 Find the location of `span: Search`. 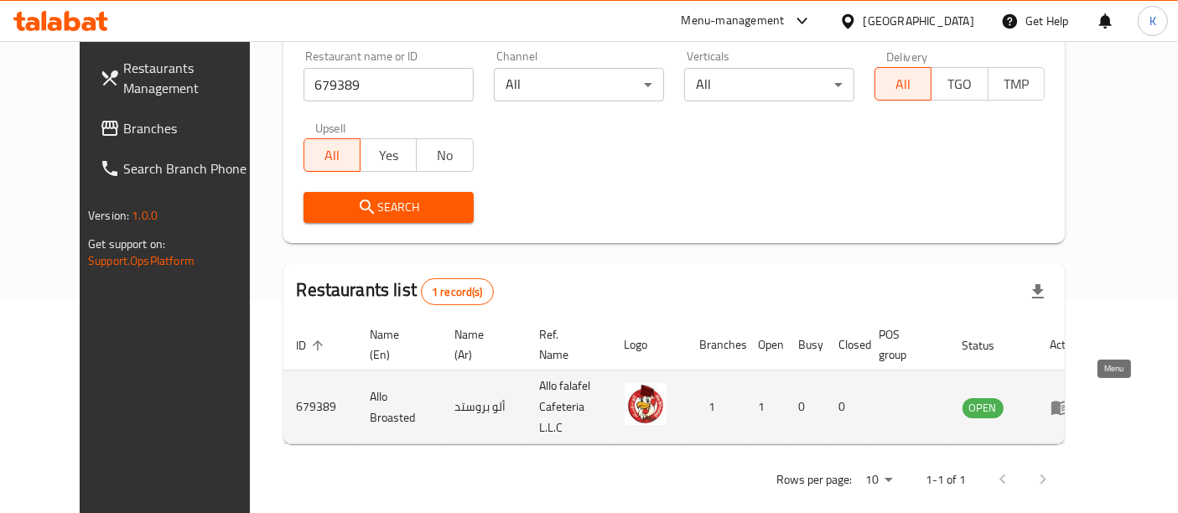

span: Search is located at coordinates (388, 207).